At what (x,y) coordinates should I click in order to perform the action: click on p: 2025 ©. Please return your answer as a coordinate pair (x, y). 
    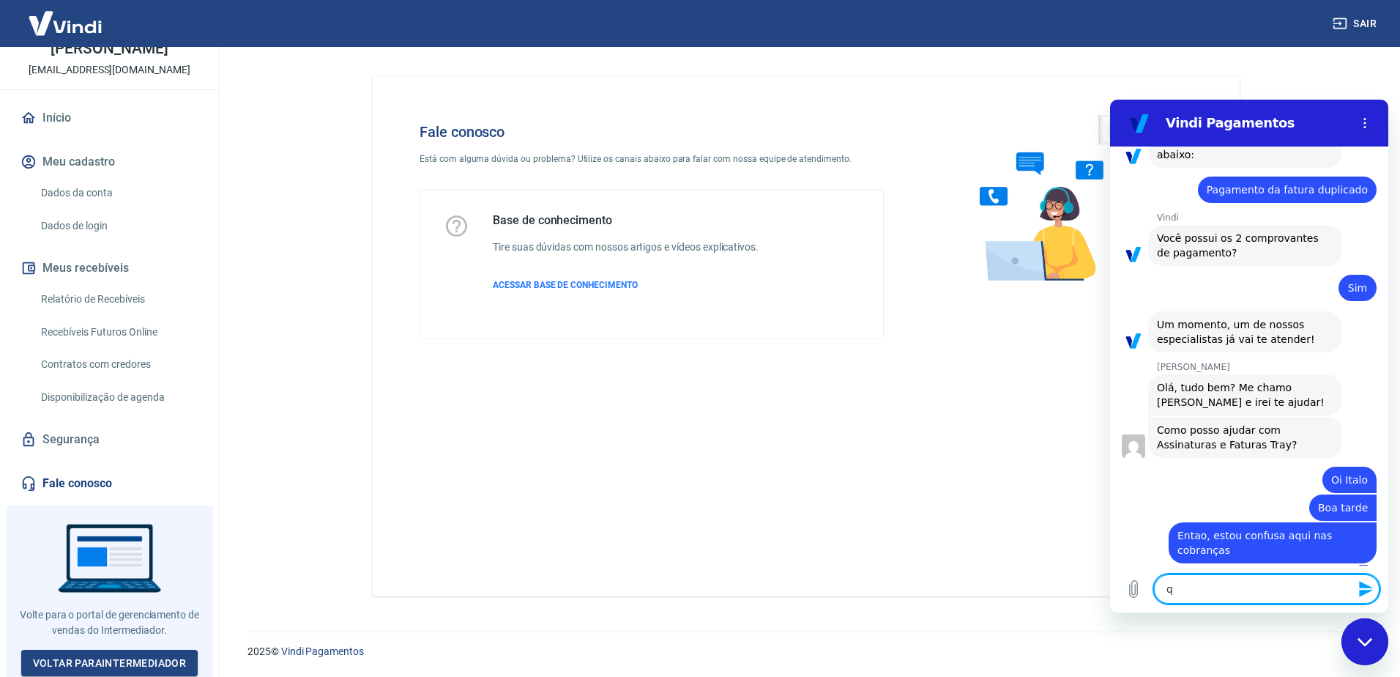
    Looking at the image, I should click on (806, 651).